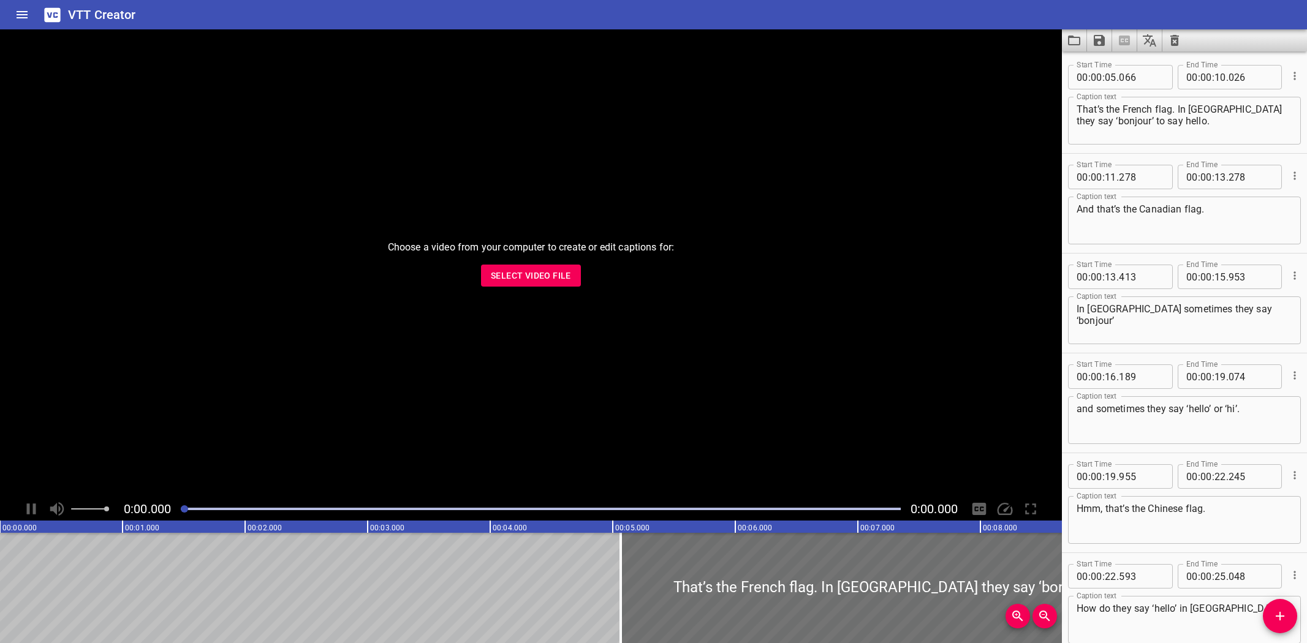 Image resolution: width=1307 pixels, height=643 pixels. I want to click on div: Toggle Full Screen, so click(1030, 509).